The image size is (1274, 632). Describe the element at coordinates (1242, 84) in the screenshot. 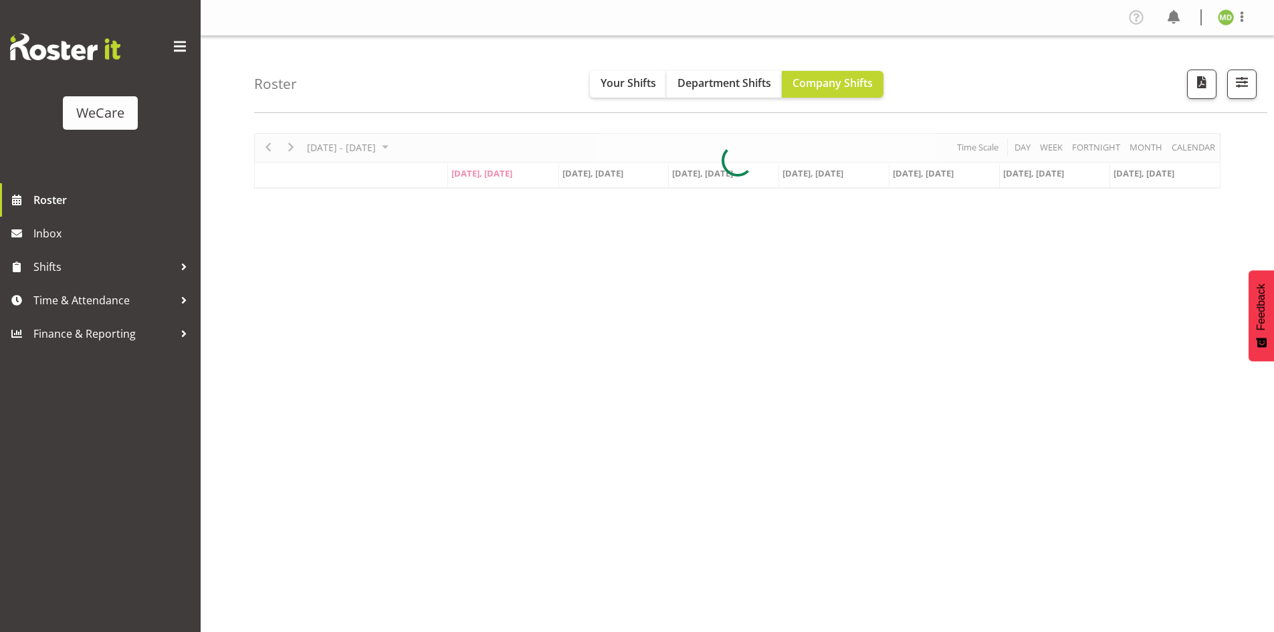

I see `button: Filter Shifts` at that location.